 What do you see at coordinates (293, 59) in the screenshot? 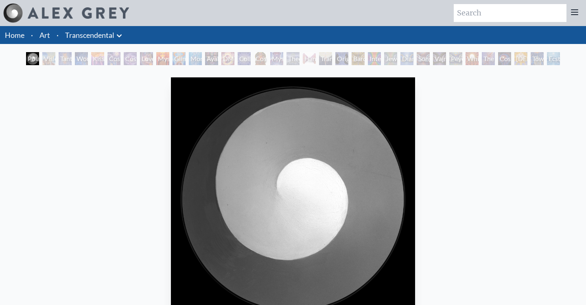
I see `div: Theologue` at bounding box center [293, 59].